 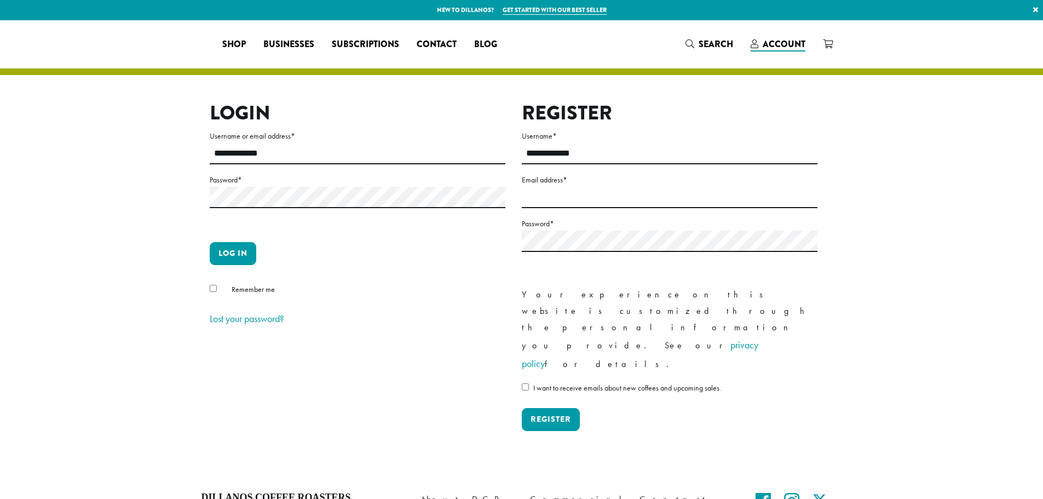 What do you see at coordinates (234, 44) in the screenshot?
I see `span: Shop` at bounding box center [234, 44].